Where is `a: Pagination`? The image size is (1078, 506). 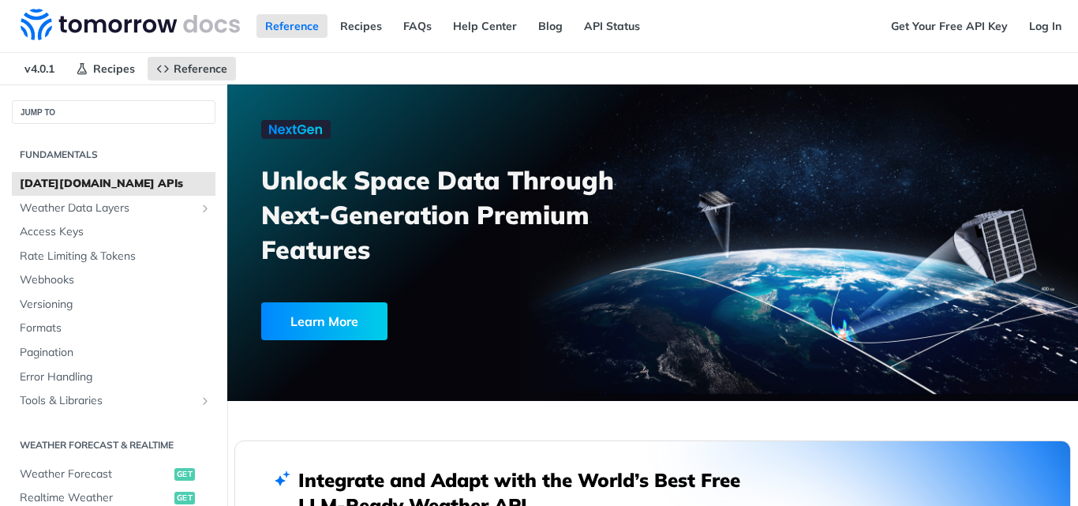 a: Pagination is located at coordinates (114, 353).